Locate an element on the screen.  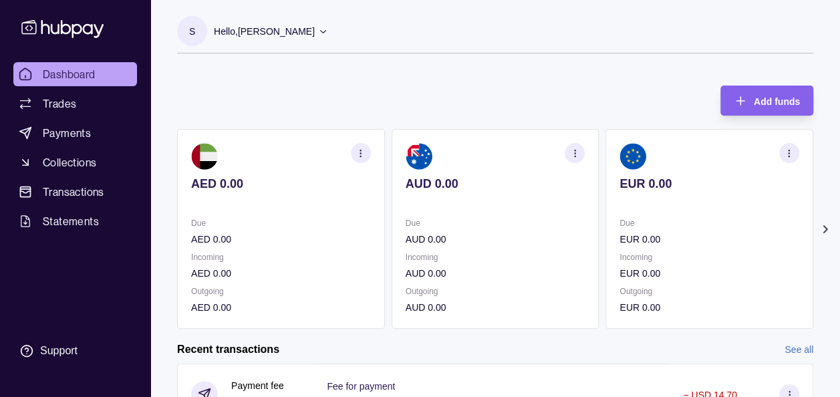
a: Trades is located at coordinates (75, 104).